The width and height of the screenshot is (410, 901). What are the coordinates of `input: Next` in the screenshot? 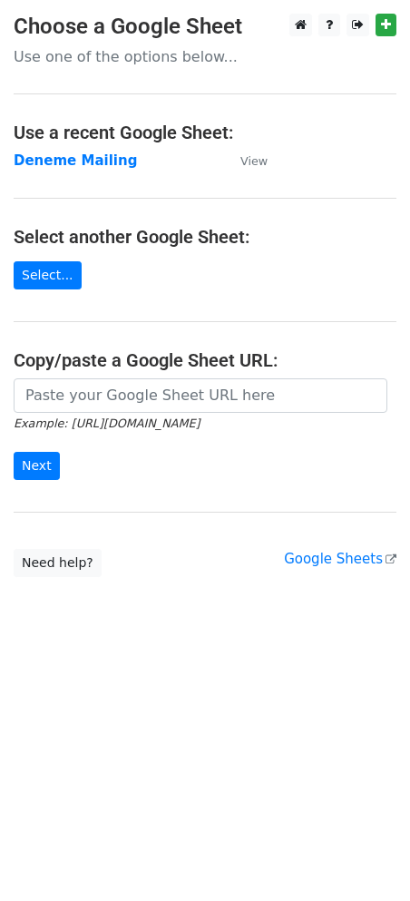 It's located at (36, 465).